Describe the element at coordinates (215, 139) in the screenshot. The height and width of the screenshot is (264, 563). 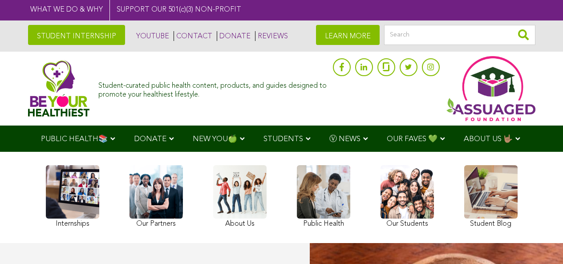
I see `span: NEW YOU🍏` at that location.